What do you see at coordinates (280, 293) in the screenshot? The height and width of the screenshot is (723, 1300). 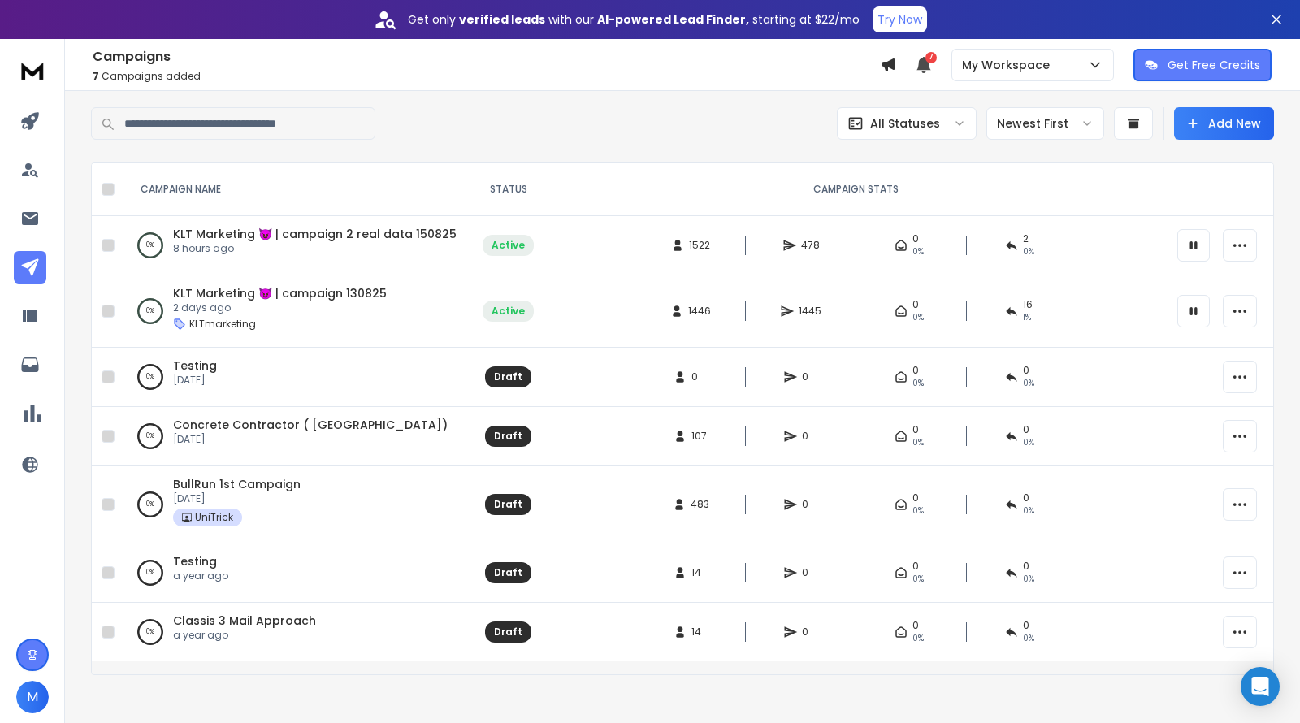 I see `a: KLT Marketing 😈 | campaign 130825` at bounding box center [280, 293].